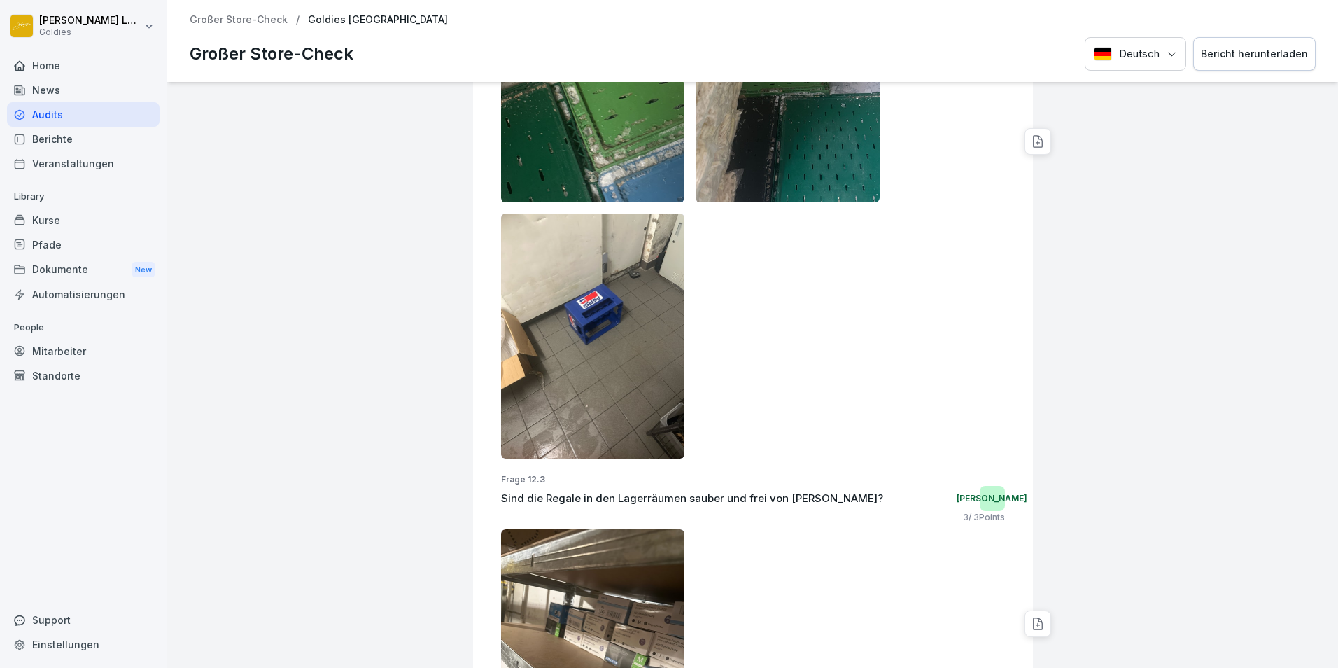  What do you see at coordinates (1254, 54) in the screenshot?
I see `button: Bericht herunterladen` at bounding box center [1254, 54].